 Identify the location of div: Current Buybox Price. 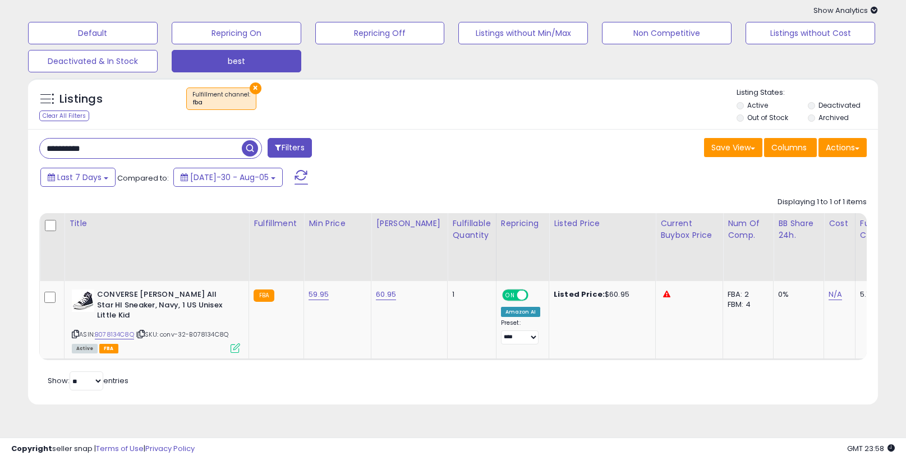
(689, 230).